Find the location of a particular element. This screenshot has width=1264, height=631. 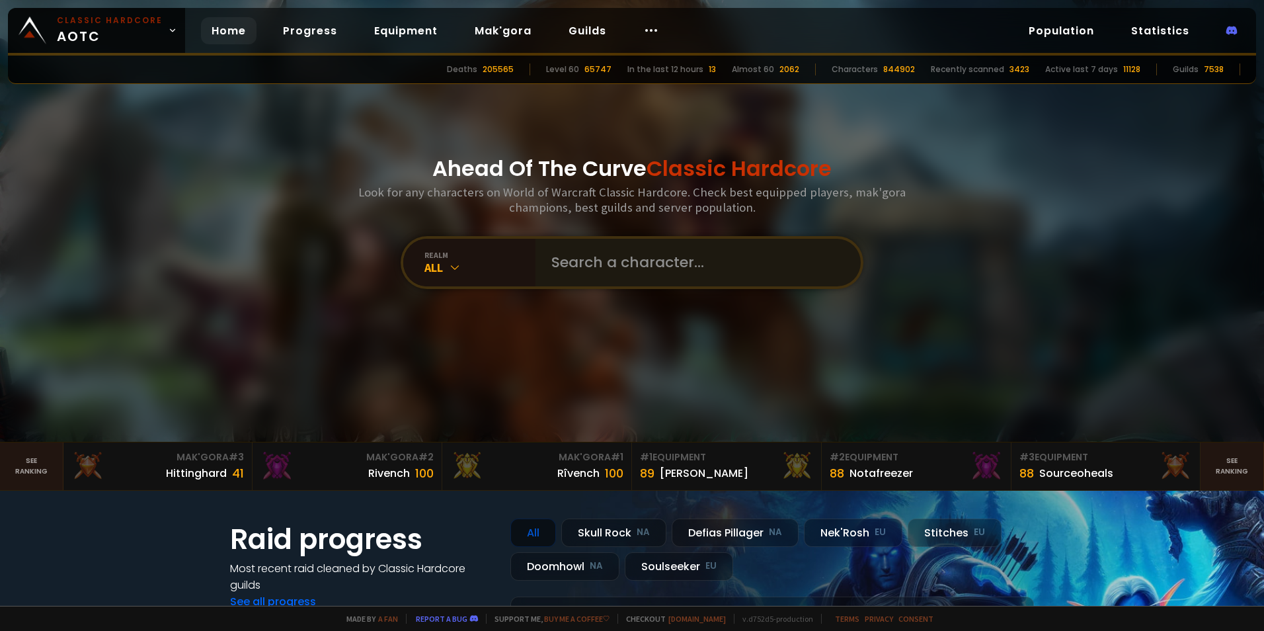

a: Report a bug is located at coordinates (442, 618).